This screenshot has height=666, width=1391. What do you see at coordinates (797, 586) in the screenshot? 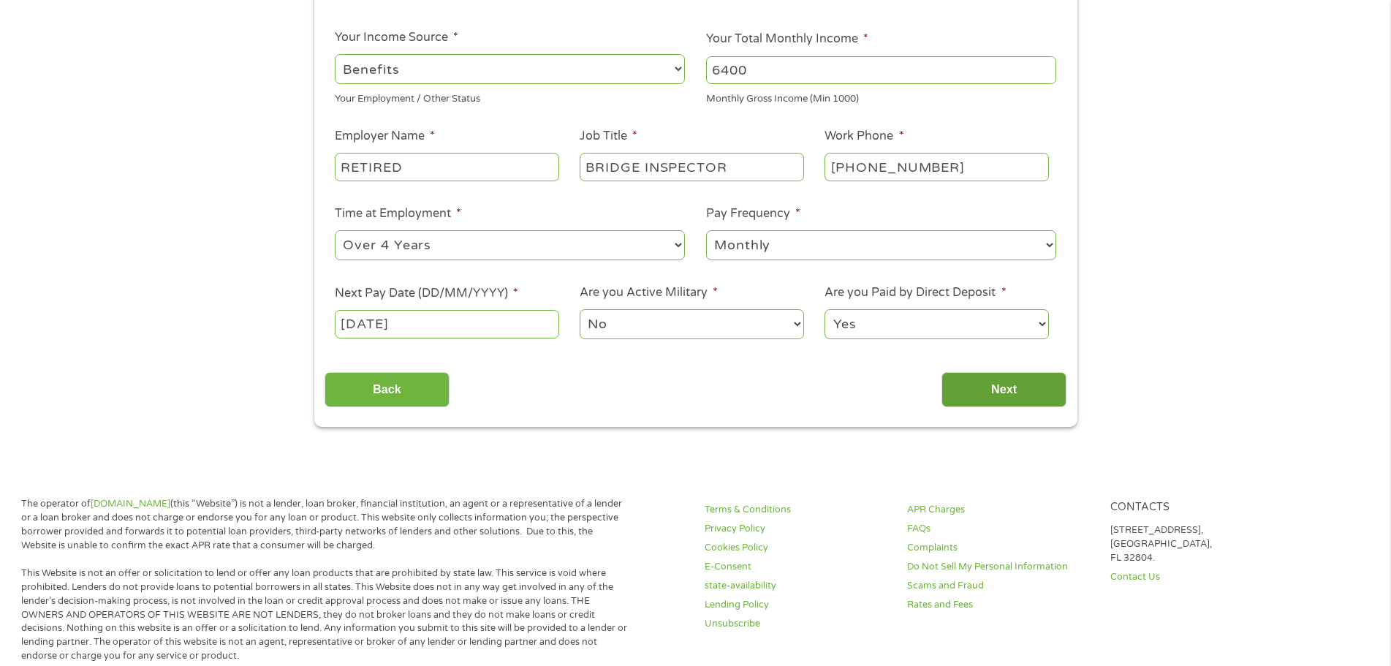
I see `a: state-availability` at bounding box center [797, 586].